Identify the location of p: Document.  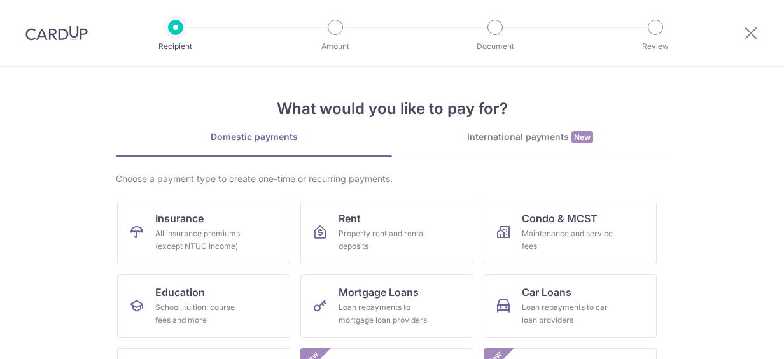
(495, 46).